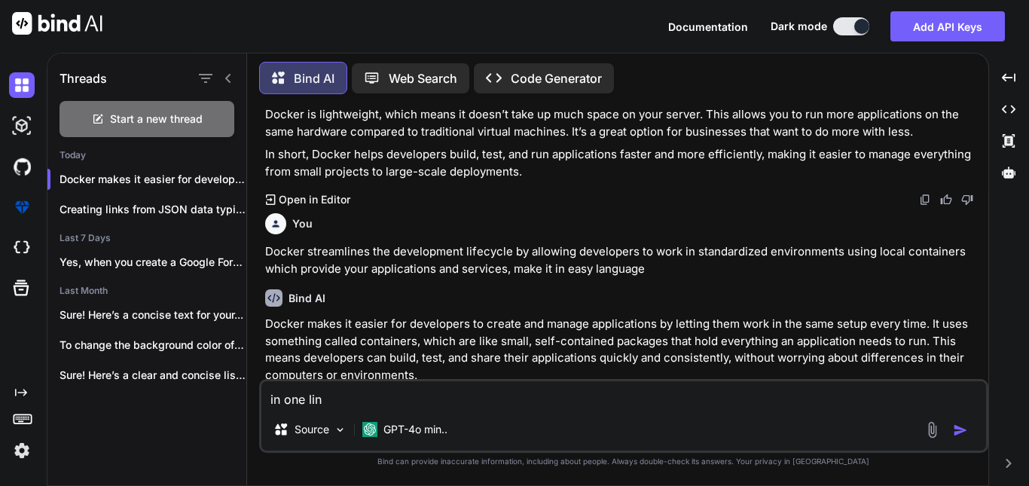 The width and height of the screenshot is (1029, 486). Describe the element at coordinates (153, 315) in the screenshot. I see `p: Sure! Here’s a concise text for your...` at that location.